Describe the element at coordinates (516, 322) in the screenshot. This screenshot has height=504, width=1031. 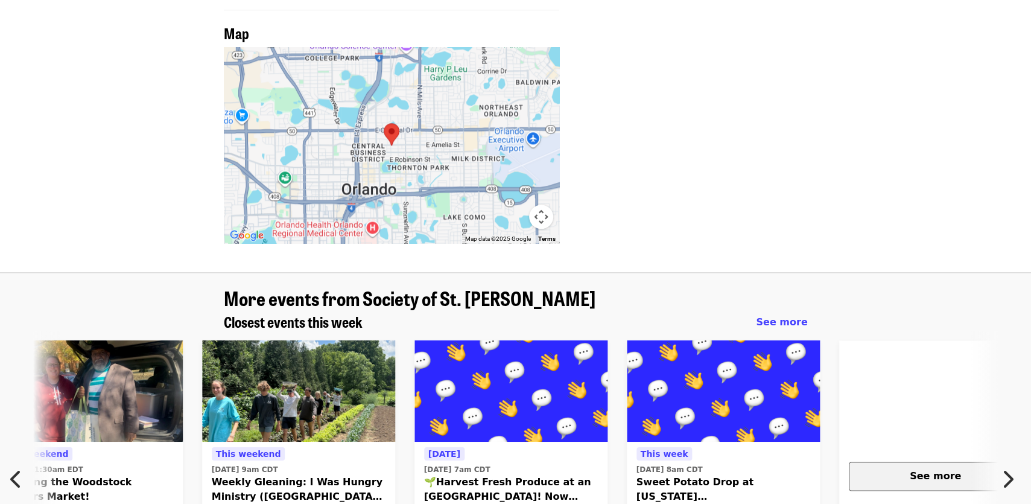
I see `div: Closest events this week` at that location.